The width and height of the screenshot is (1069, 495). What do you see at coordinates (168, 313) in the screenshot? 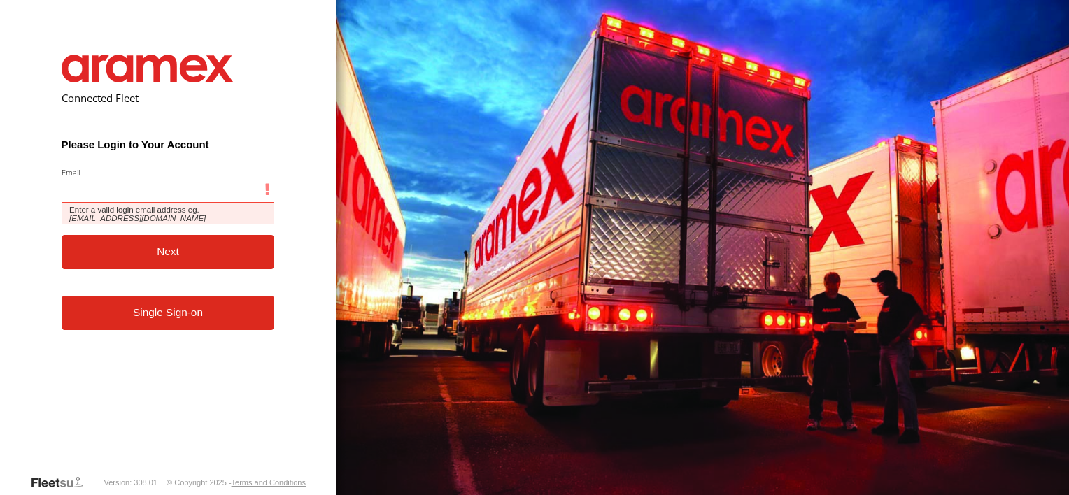
I see `a: Single Sign-on` at bounding box center [168, 313].